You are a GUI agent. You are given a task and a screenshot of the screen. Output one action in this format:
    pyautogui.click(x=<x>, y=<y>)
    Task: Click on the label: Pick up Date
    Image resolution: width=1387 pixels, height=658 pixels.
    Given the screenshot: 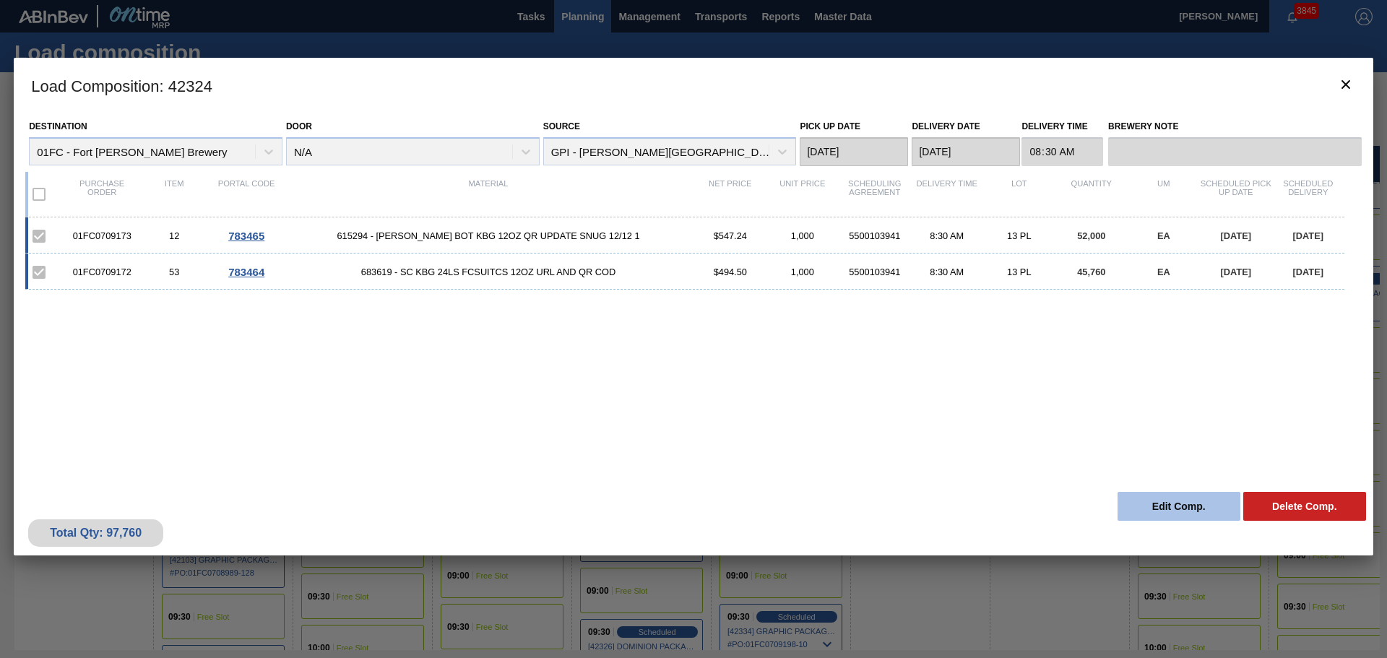 What is the action you would take?
    pyautogui.click(x=830, y=126)
    